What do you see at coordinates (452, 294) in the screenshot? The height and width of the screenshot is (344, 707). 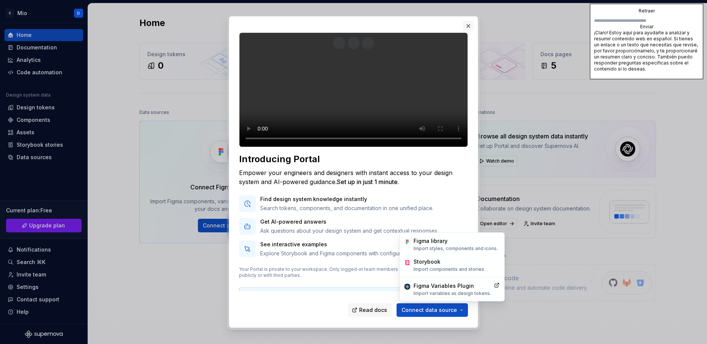 I see `p: Import variables as design tokens.` at bounding box center [452, 294].